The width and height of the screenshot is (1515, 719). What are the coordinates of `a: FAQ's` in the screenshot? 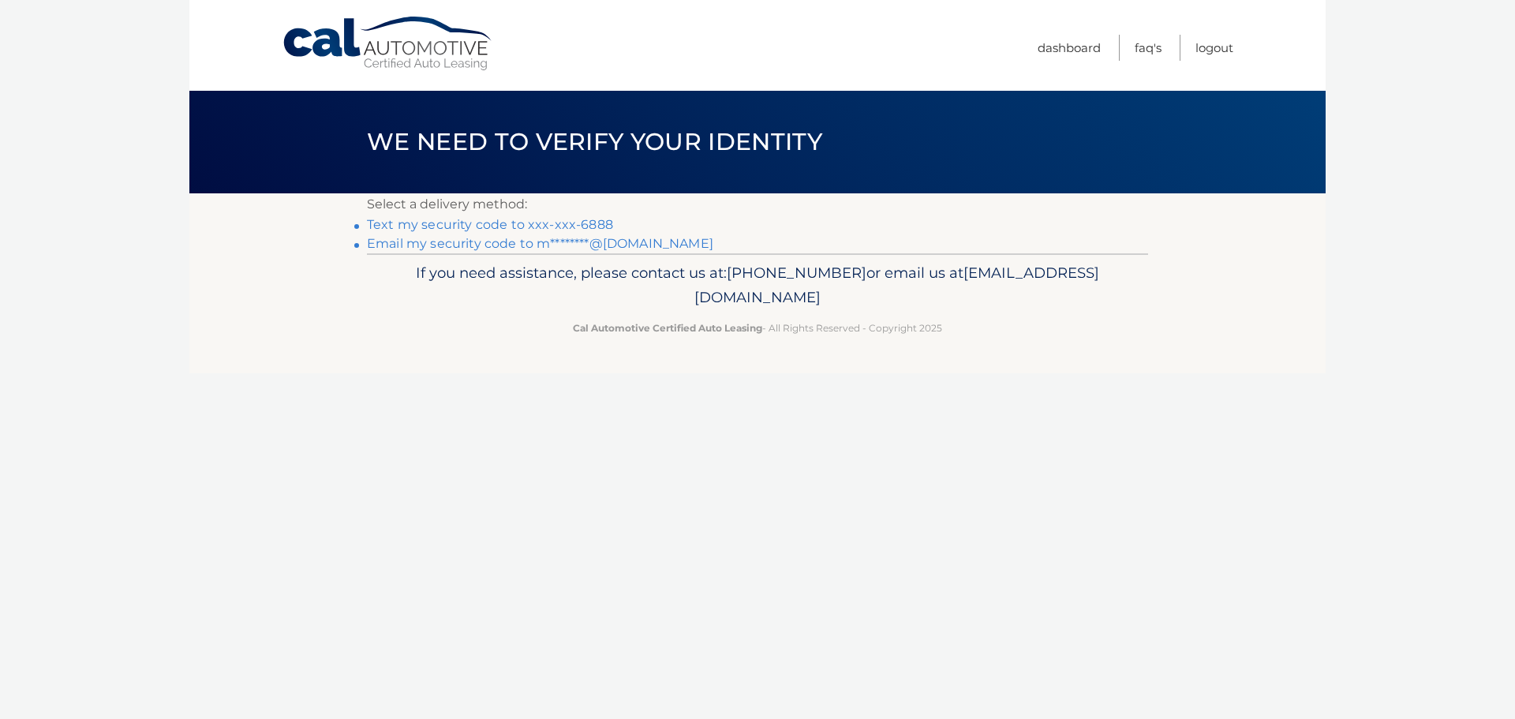 It's located at (1148, 47).